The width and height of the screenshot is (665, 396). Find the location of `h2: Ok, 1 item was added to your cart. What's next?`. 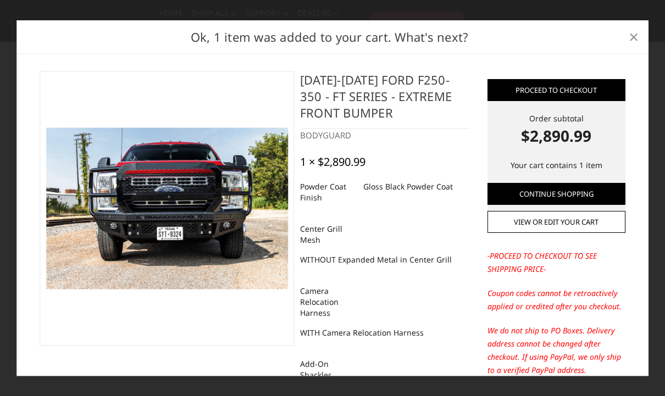

h2: Ok, 1 item was added to your cart. What's next? is located at coordinates (330, 36).